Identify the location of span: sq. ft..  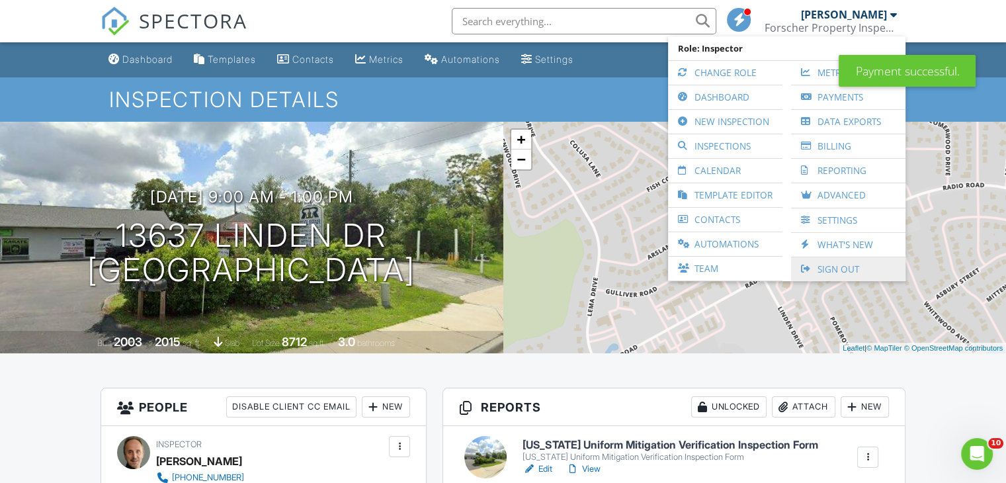
(192, 343).